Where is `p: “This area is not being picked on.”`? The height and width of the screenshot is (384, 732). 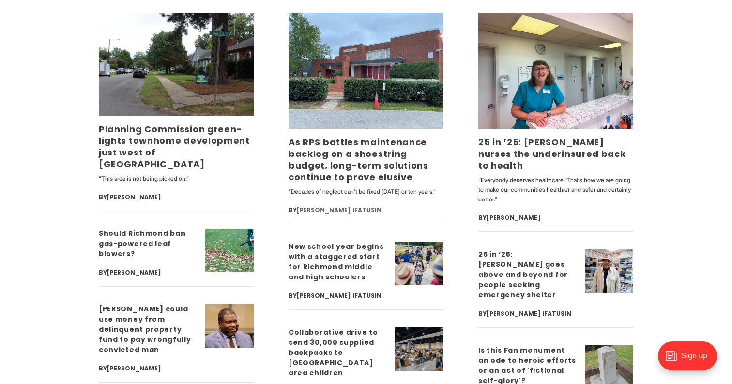
p: “This area is not being picked on.” is located at coordinates (176, 179).